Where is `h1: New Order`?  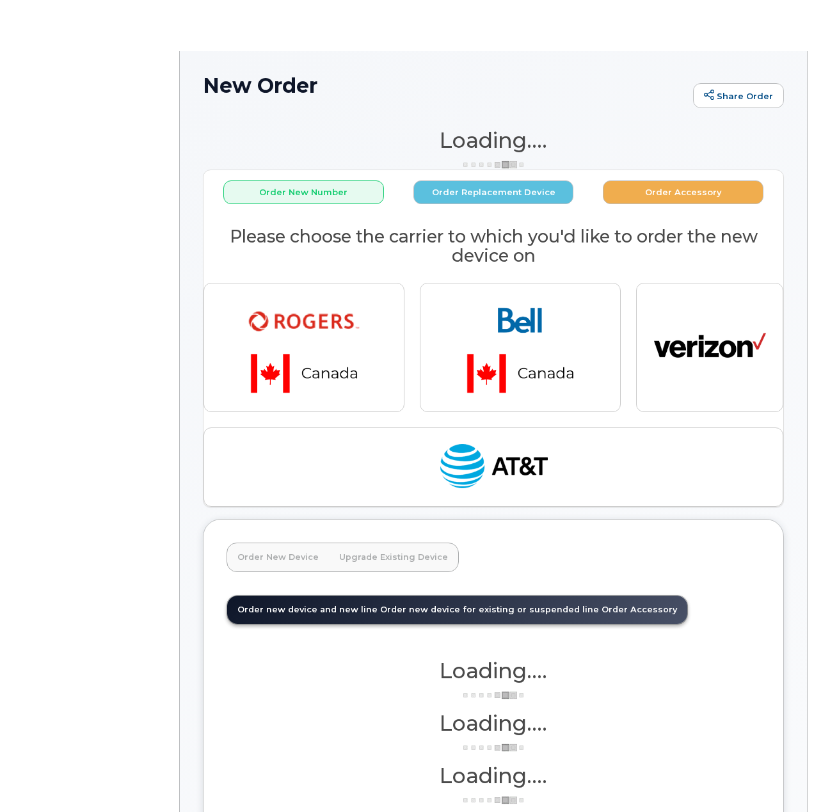
h1: New Order is located at coordinates (445, 85).